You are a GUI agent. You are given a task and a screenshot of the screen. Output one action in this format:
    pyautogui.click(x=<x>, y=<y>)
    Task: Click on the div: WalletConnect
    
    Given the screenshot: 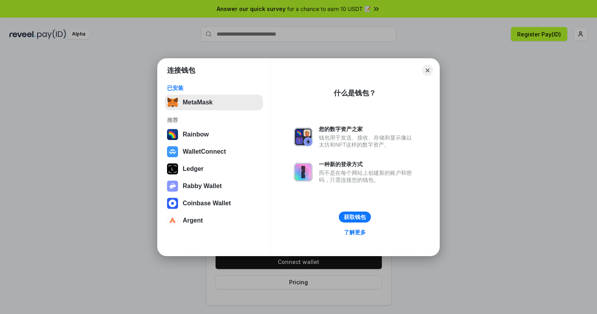 What is the action you would take?
    pyautogui.click(x=204, y=152)
    